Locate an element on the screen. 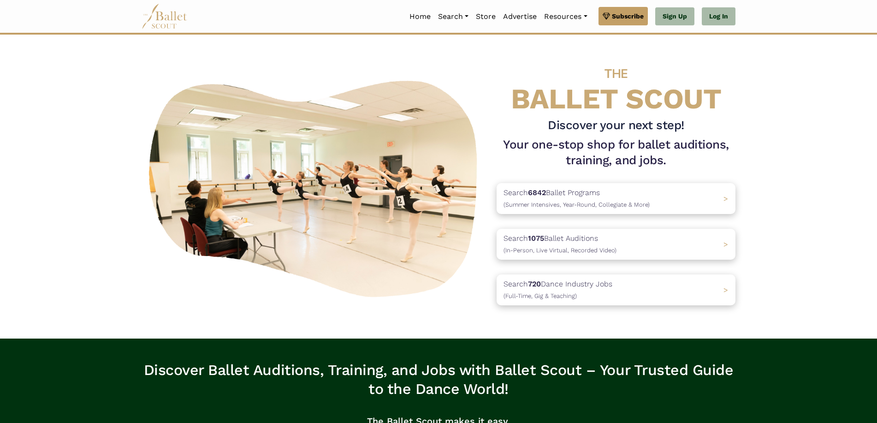 The image size is (877, 423). a: Advertise is located at coordinates (520, 17).